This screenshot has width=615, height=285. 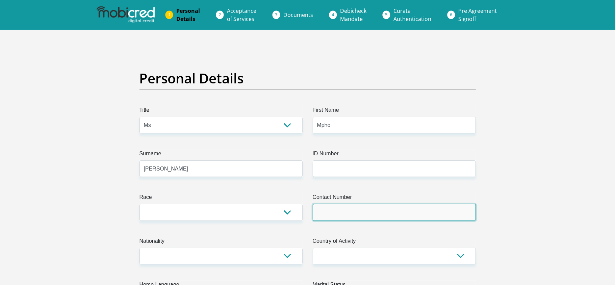 What do you see at coordinates (394, 125) in the screenshot?
I see `input: First Name` at bounding box center [394, 125].